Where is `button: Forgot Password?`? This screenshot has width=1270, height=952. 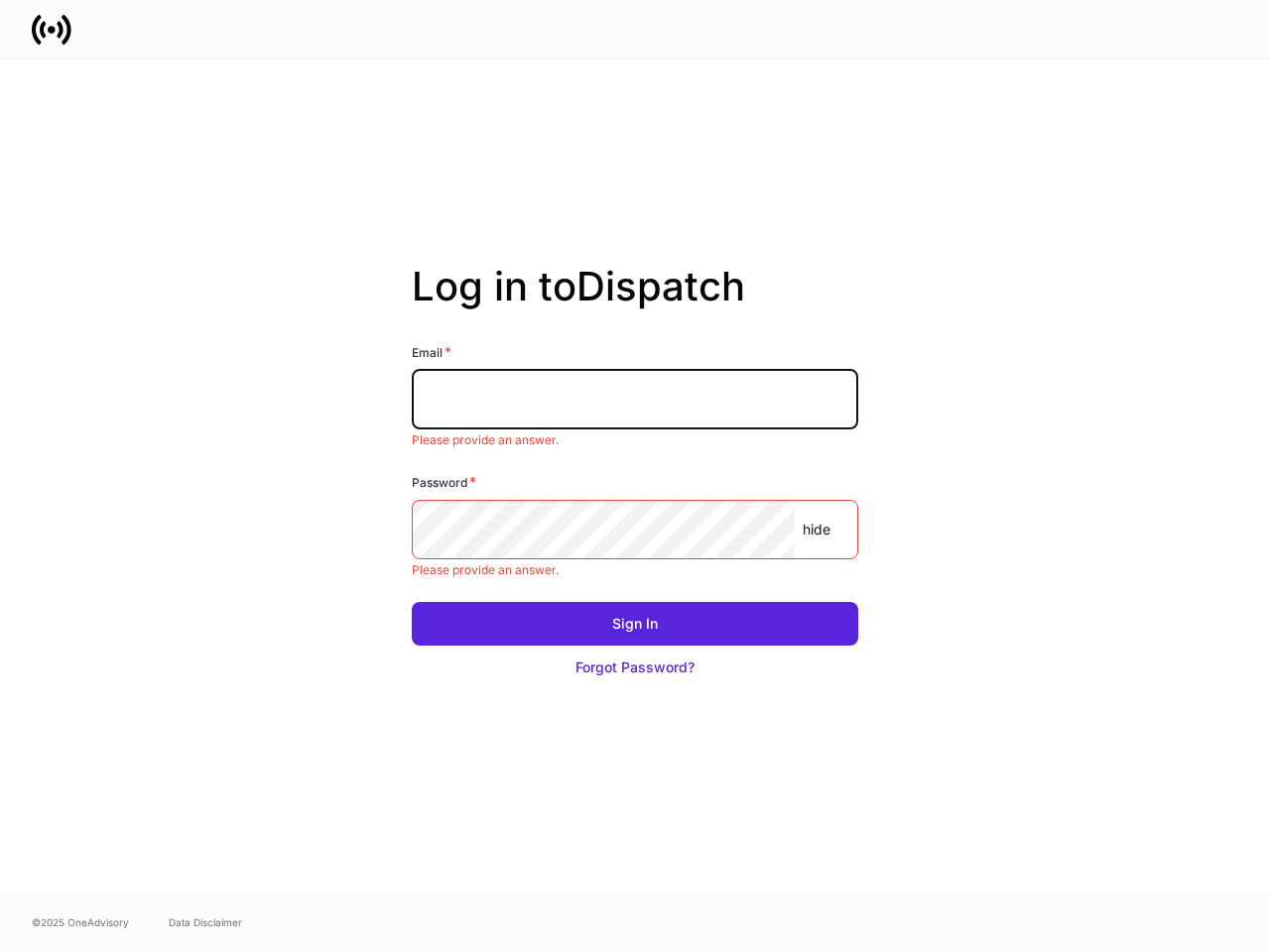
button: Forgot Password? is located at coordinates (635, 667).